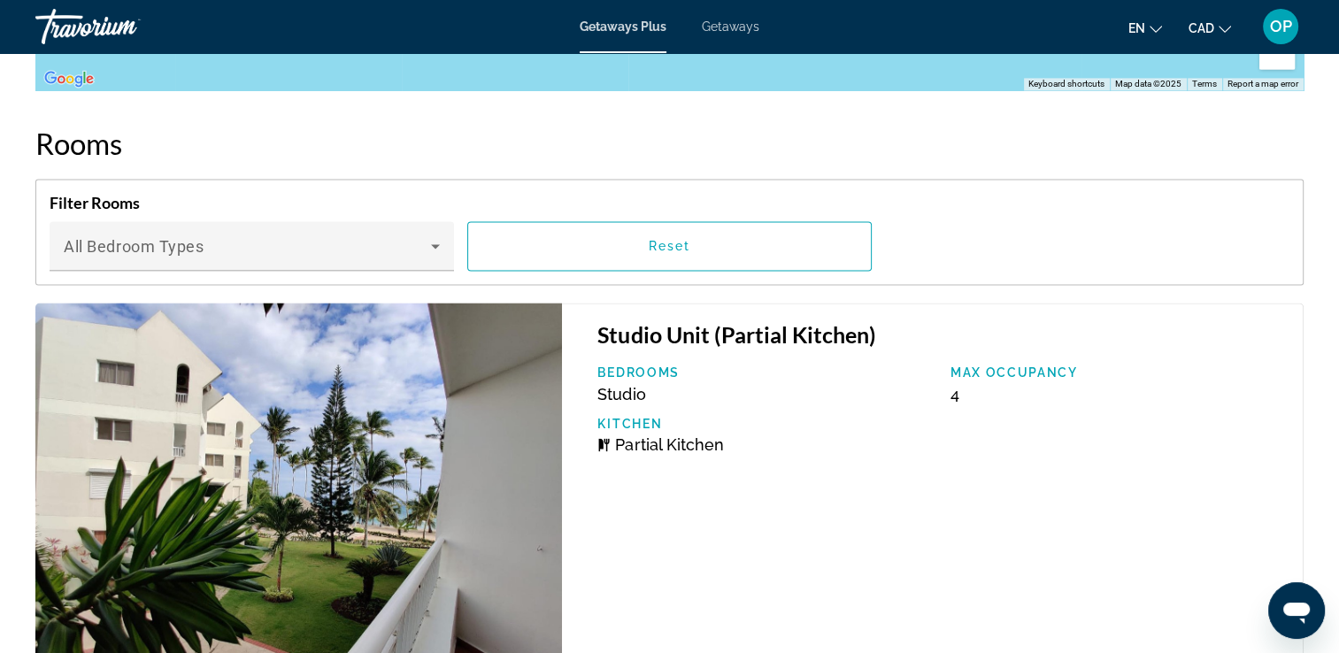 This screenshot has height=653, width=1339. Describe the element at coordinates (941, 335) in the screenshot. I see `h3: Studio Unit (Partial Kitchen)` at that location.